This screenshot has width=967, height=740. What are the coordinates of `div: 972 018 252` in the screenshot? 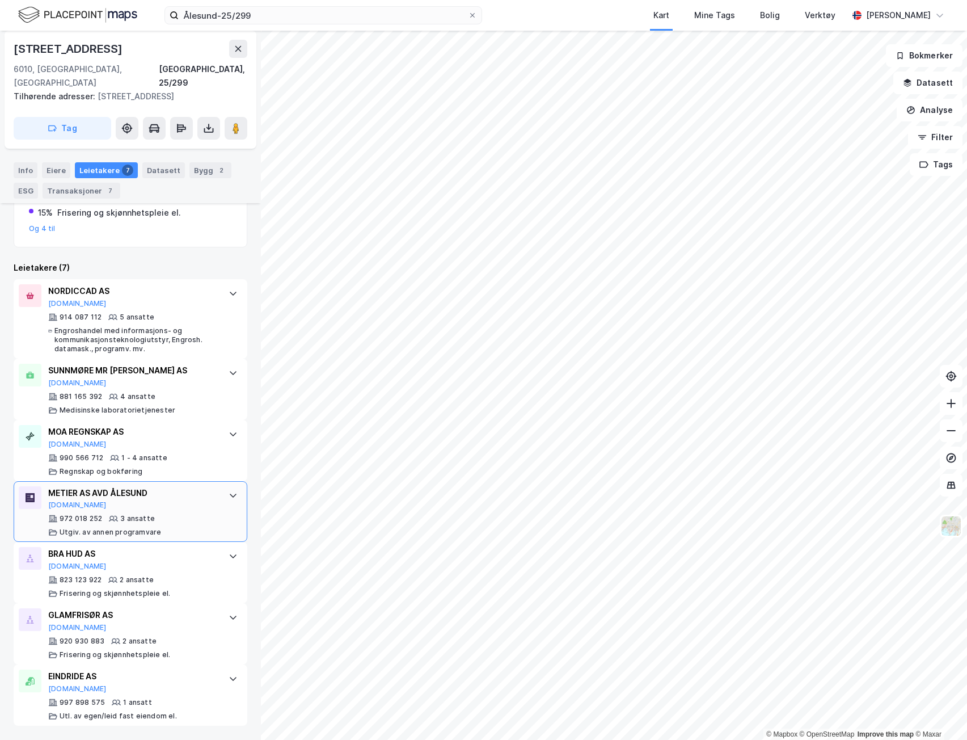 It's located at (81, 518).